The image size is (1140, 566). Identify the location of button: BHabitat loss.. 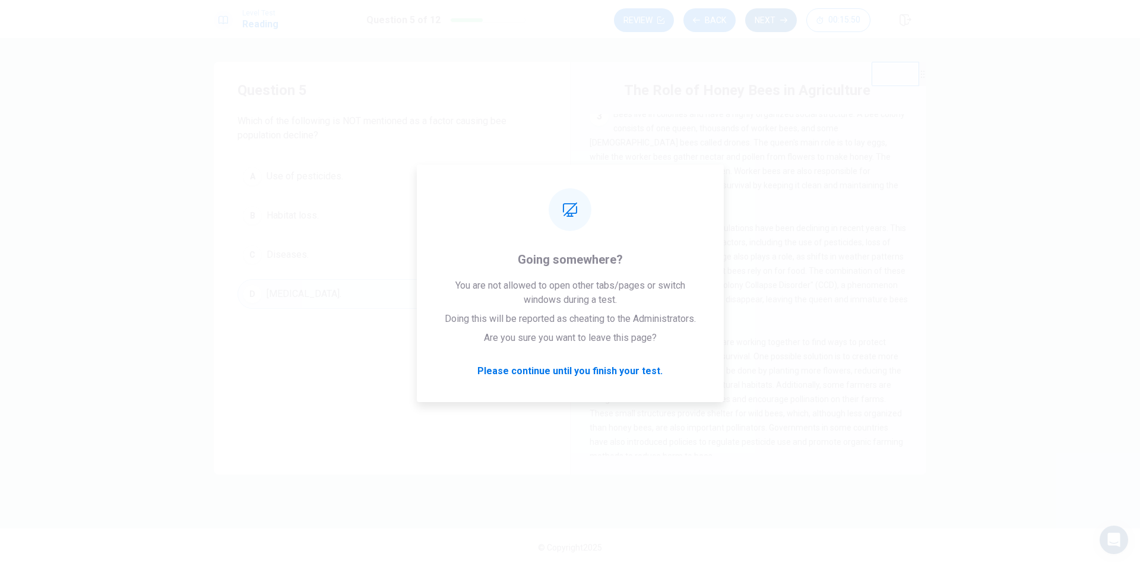
(392, 216).